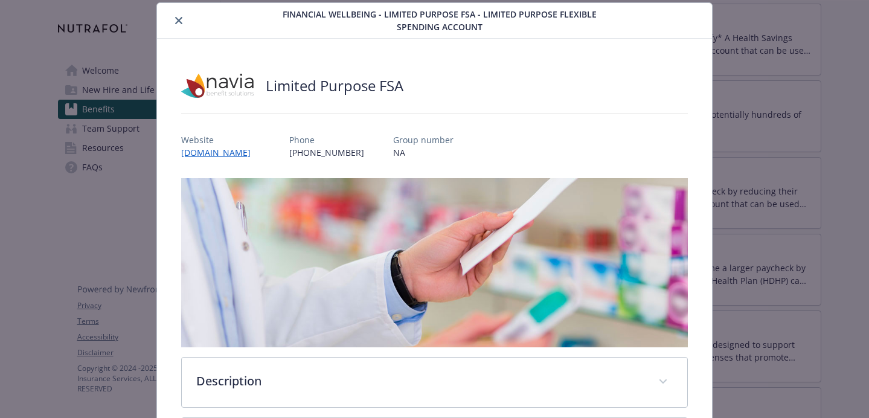  What do you see at coordinates (179, 21) in the screenshot?
I see `button: close` at bounding box center [179, 21].